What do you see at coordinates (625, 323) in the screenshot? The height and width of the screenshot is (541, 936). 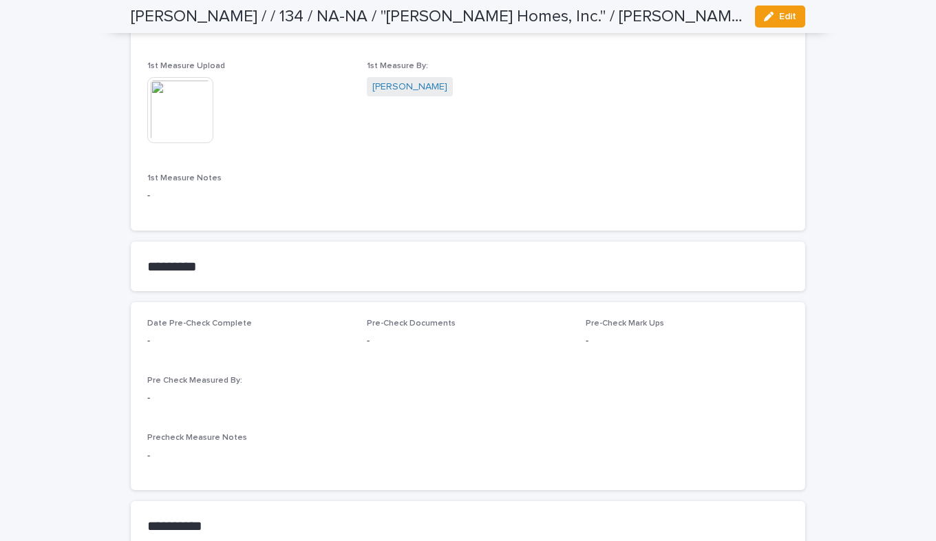 I see `span: Pre-Check Mark Ups` at bounding box center [625, 323].